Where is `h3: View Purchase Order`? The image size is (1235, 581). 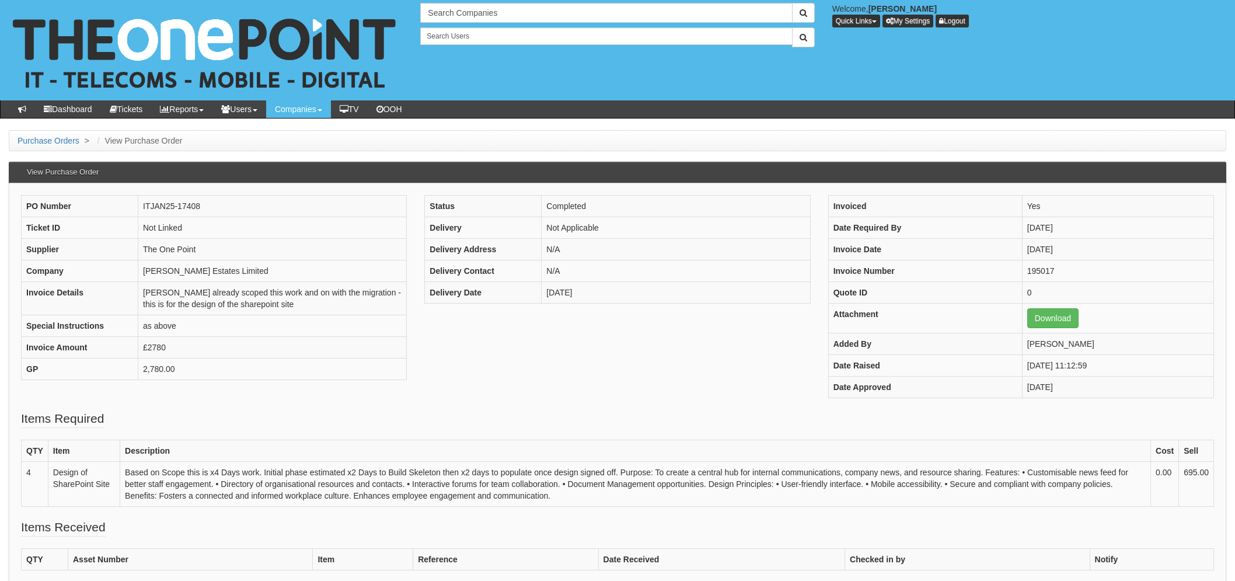
h3: View Purchase Order is located at coordinates (62, 172).